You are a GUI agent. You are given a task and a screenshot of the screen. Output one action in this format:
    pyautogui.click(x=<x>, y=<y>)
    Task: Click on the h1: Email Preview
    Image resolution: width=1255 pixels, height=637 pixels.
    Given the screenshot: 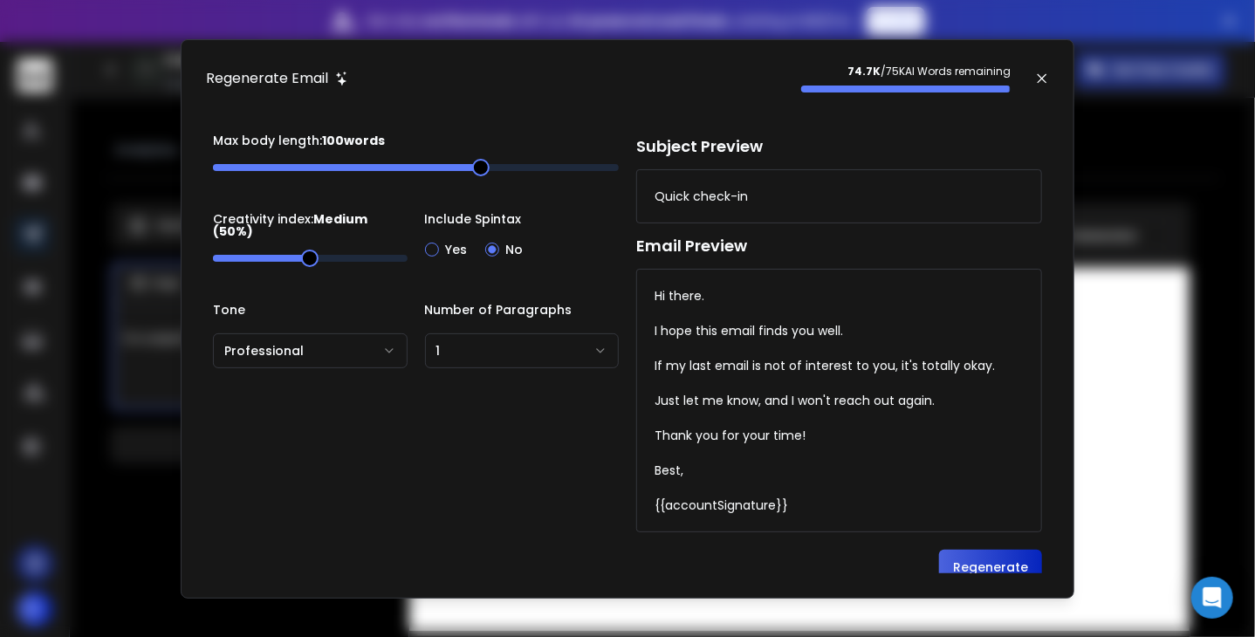 What is the action you would take?
    pyautogui.click(x=838, y=246)
    